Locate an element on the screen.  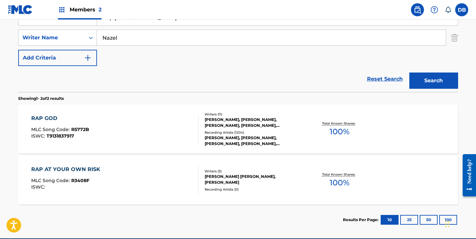
span: R3408F is located at coordinates (80, 181).